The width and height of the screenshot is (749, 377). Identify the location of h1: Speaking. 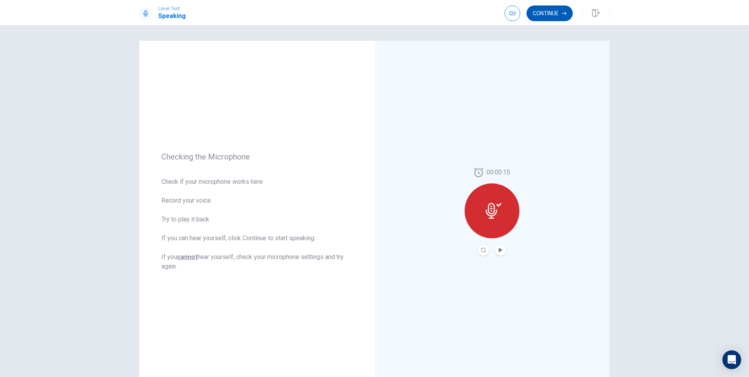
(172, 16).